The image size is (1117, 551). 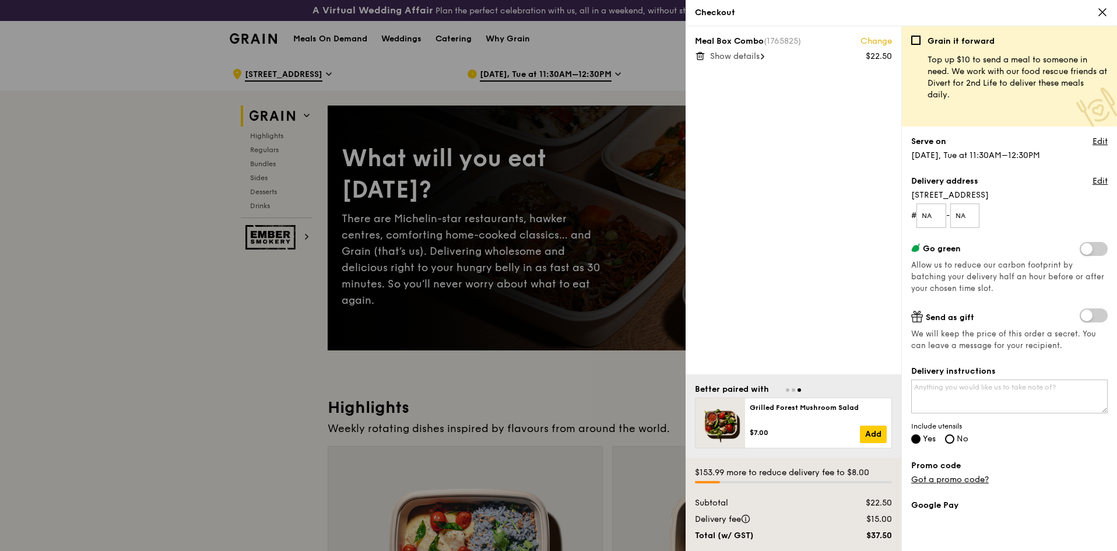 What do you see at coordinates (1009, 426) in the screenshot?
I see `span: Include utensils` at bounding box center [1009, 426].